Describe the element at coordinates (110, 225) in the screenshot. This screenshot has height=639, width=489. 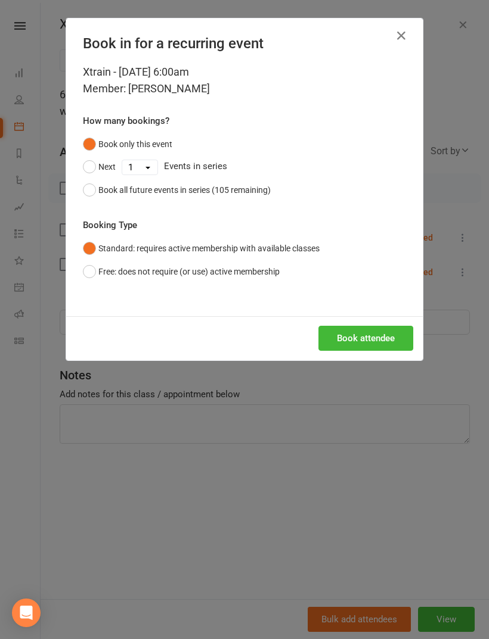
I see `label: Booking Type` at that location.